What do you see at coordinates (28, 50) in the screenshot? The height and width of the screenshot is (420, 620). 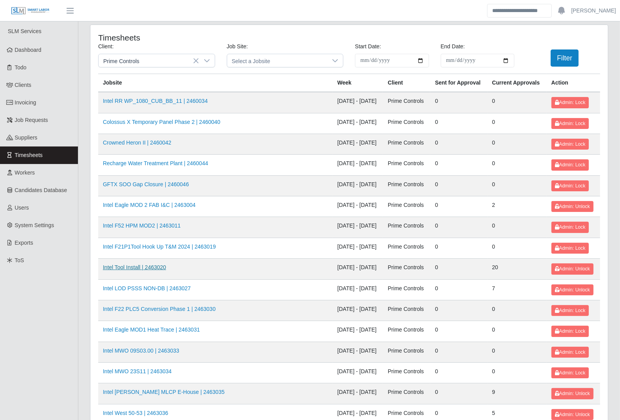 I see `span: Dashboard` at bounding box center [28, 50].